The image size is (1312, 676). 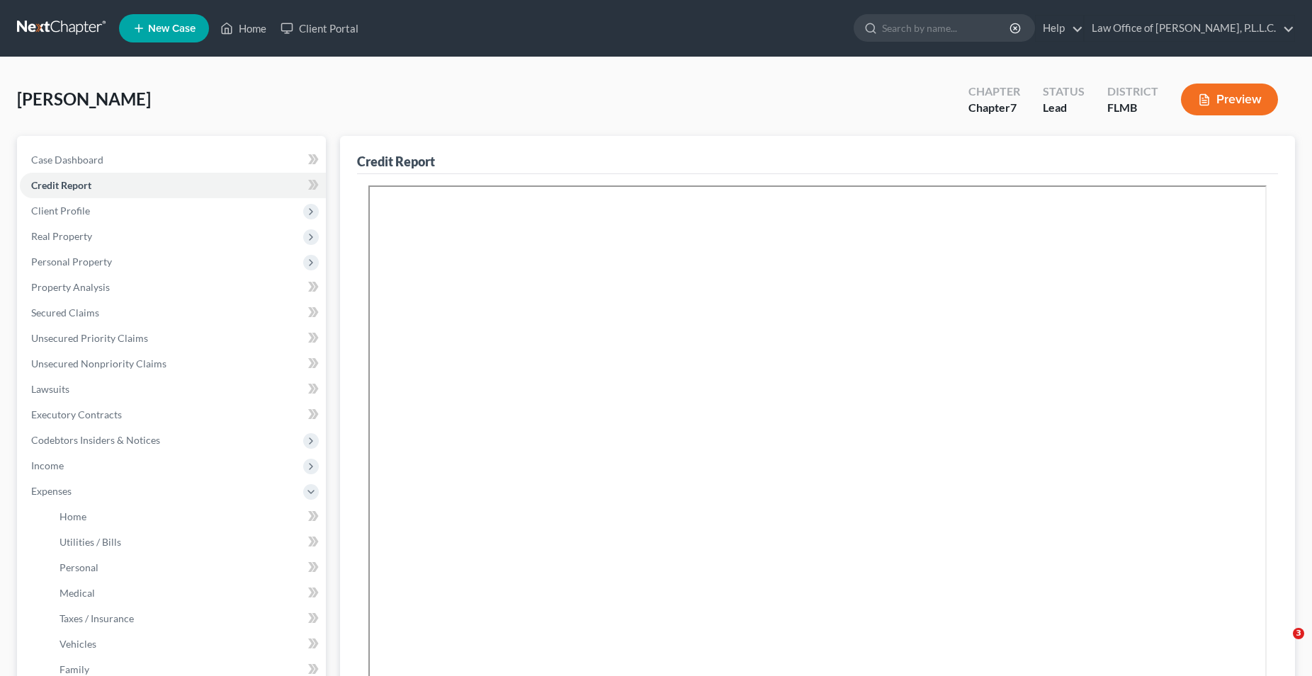 I want to click on span: Medical, so click(x=77, y=593).